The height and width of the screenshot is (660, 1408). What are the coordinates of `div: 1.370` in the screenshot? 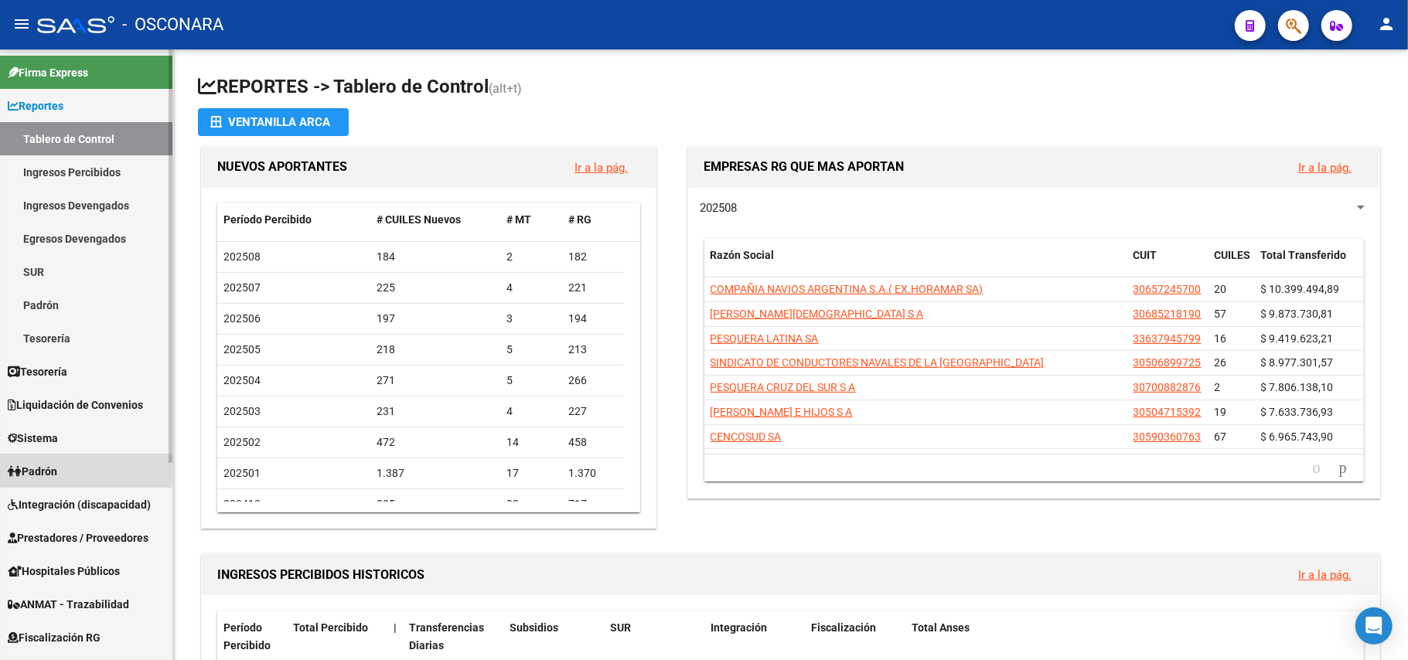 It's located at (593, 473).